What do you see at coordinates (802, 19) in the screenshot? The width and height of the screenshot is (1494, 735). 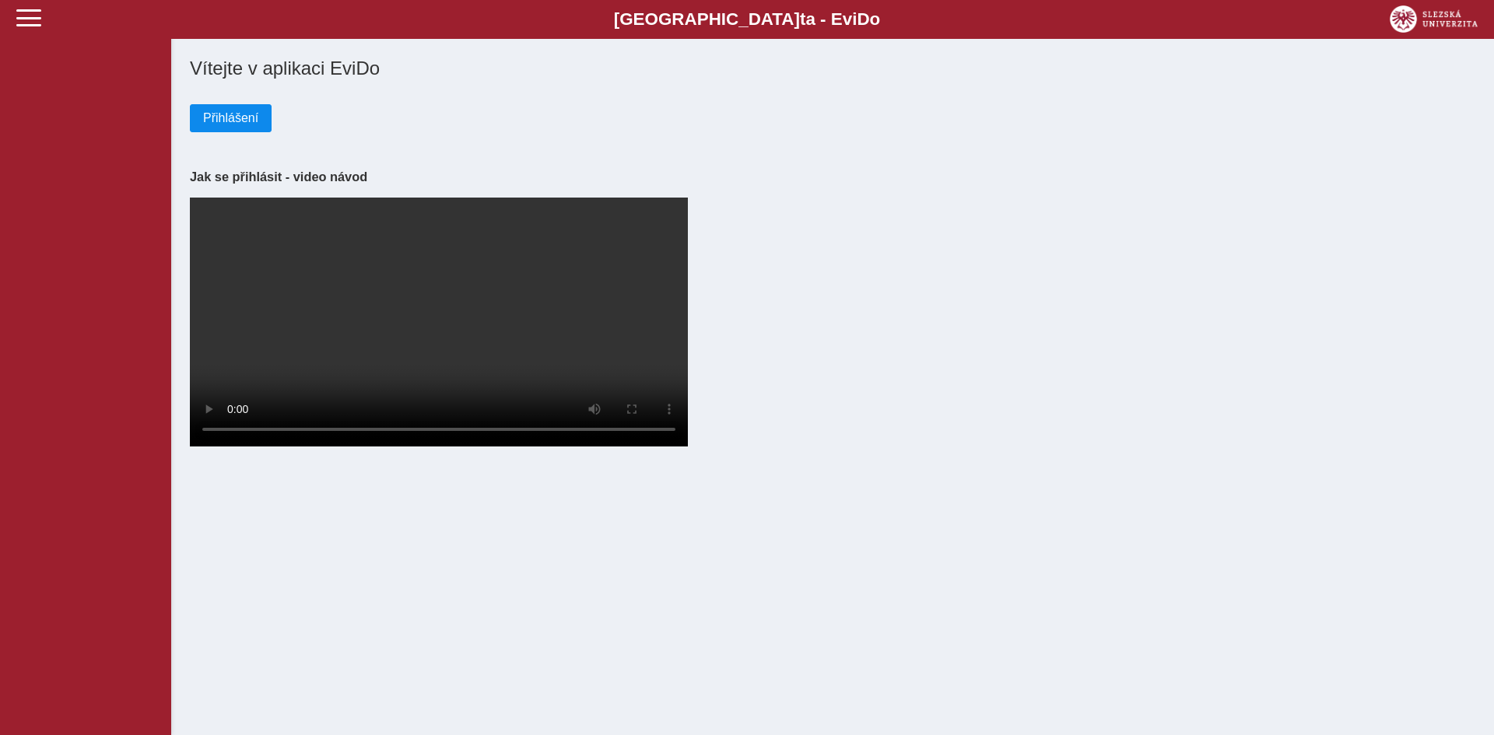 I see `span: t` at bounding box center [802, 19].